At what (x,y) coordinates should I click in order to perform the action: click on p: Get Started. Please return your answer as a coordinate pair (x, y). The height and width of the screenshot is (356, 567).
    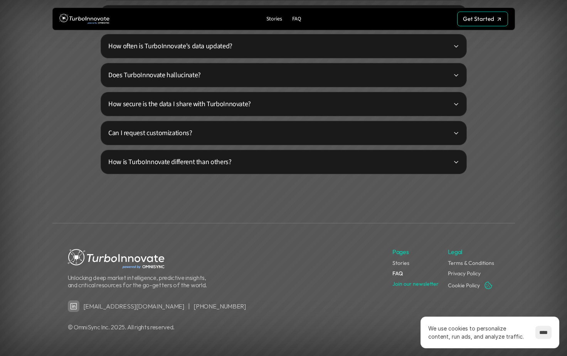
    Looking at the image, I should click on (479, 19).